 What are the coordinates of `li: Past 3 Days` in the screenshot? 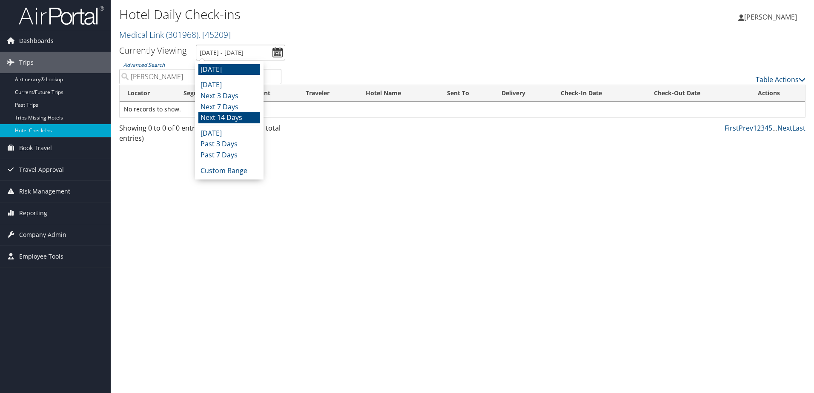 It's located at (229, 144).